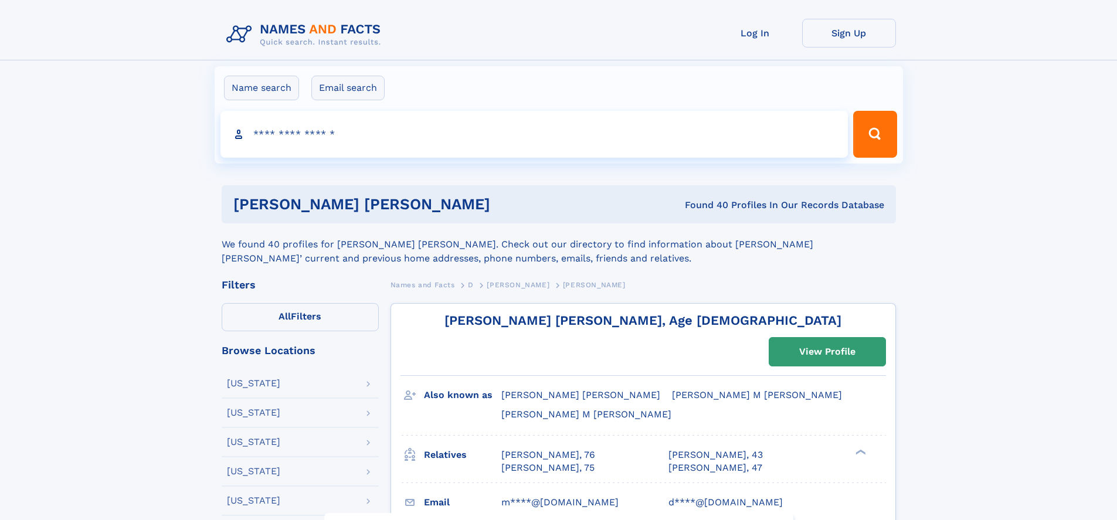 This screenshot has width=1117, height=520. Describe the element at coordinates (300, 317) in the screenshot. I see `label: Filters` at that location.